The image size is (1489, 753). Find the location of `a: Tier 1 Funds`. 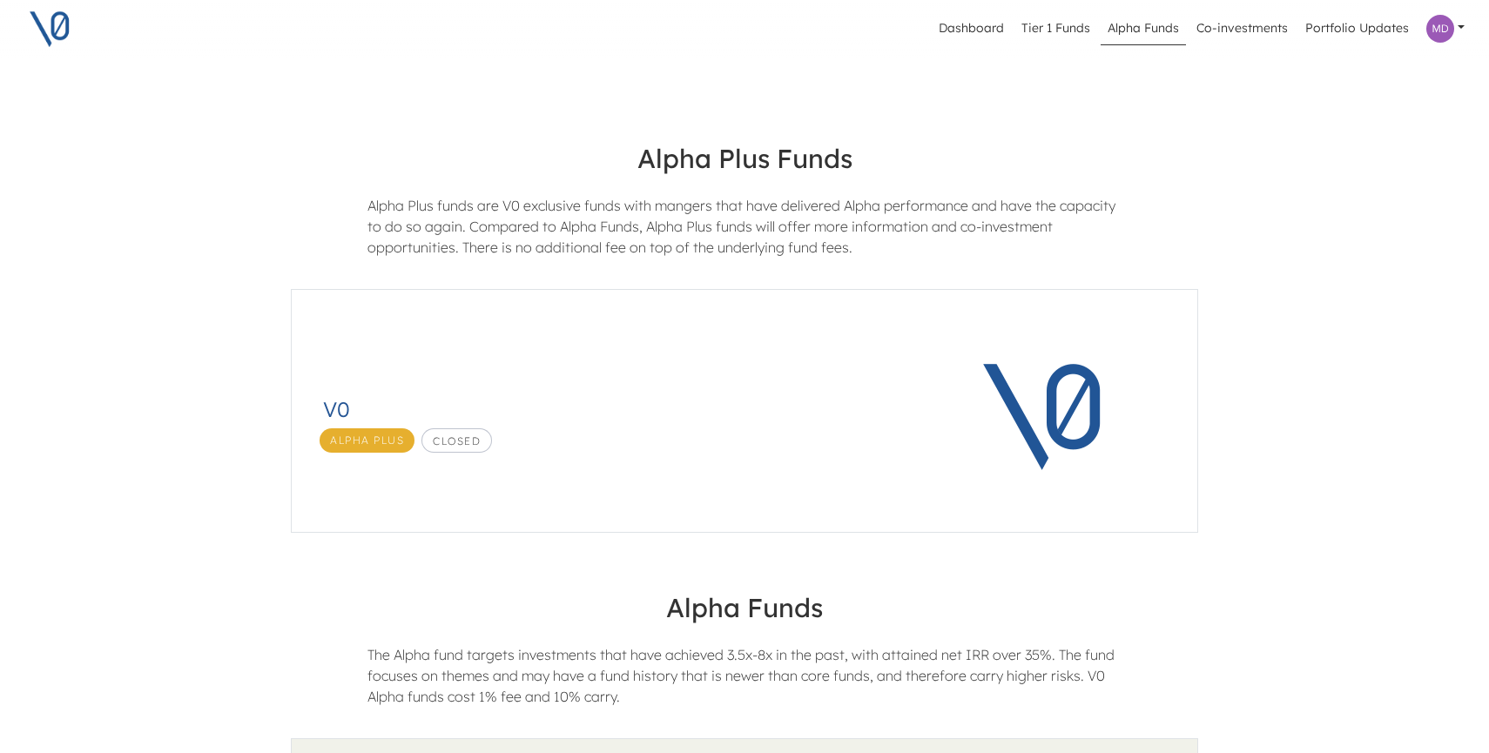

a: Tier 1 Funds is located at coordinates (1055, 29).